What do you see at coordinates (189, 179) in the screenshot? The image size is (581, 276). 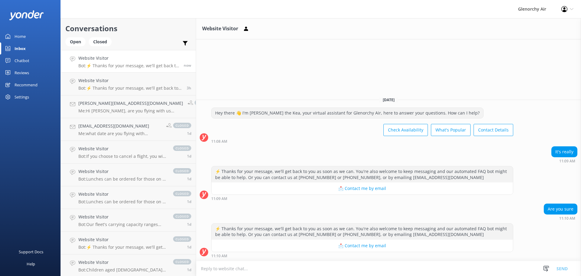 I see `span: Oct 01 2025 12:09am (UTC +13:00) Pacific/Auckland` at bounding box center [189, 179].